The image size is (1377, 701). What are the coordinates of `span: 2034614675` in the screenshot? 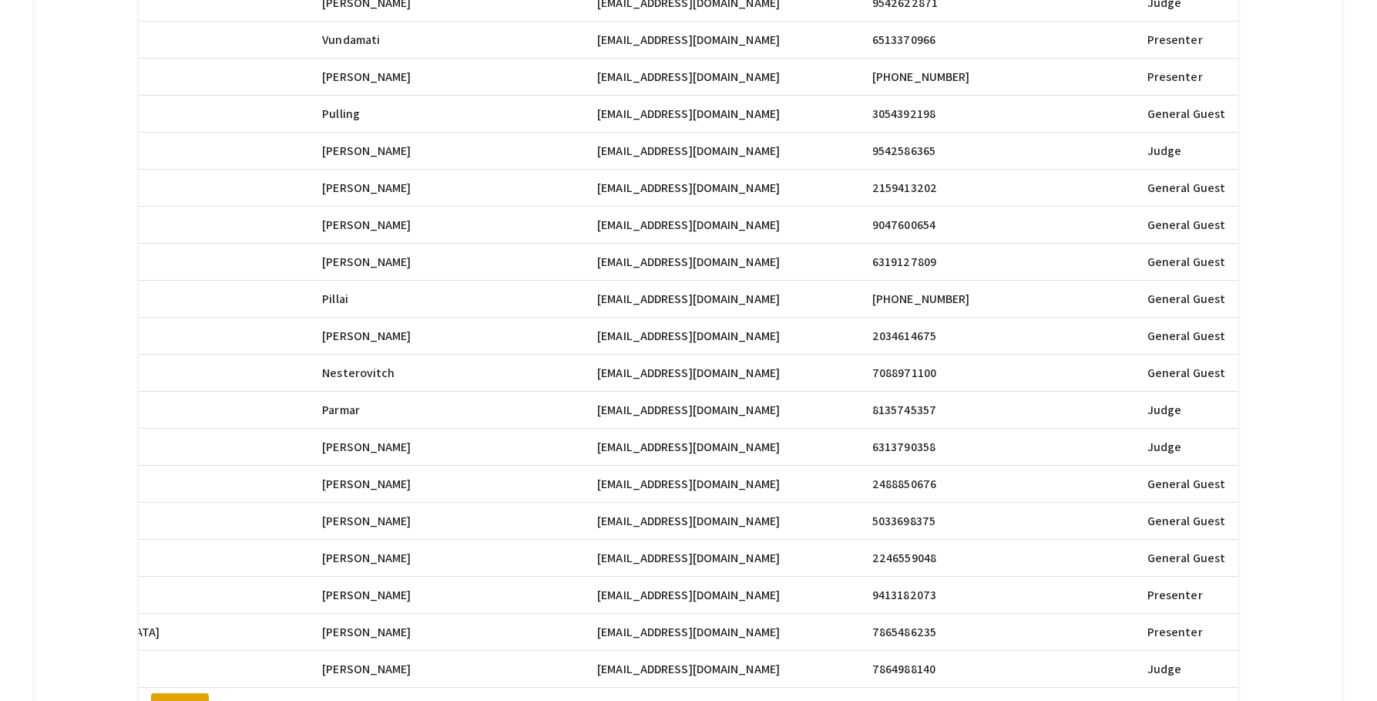 It's located at (904, 336).